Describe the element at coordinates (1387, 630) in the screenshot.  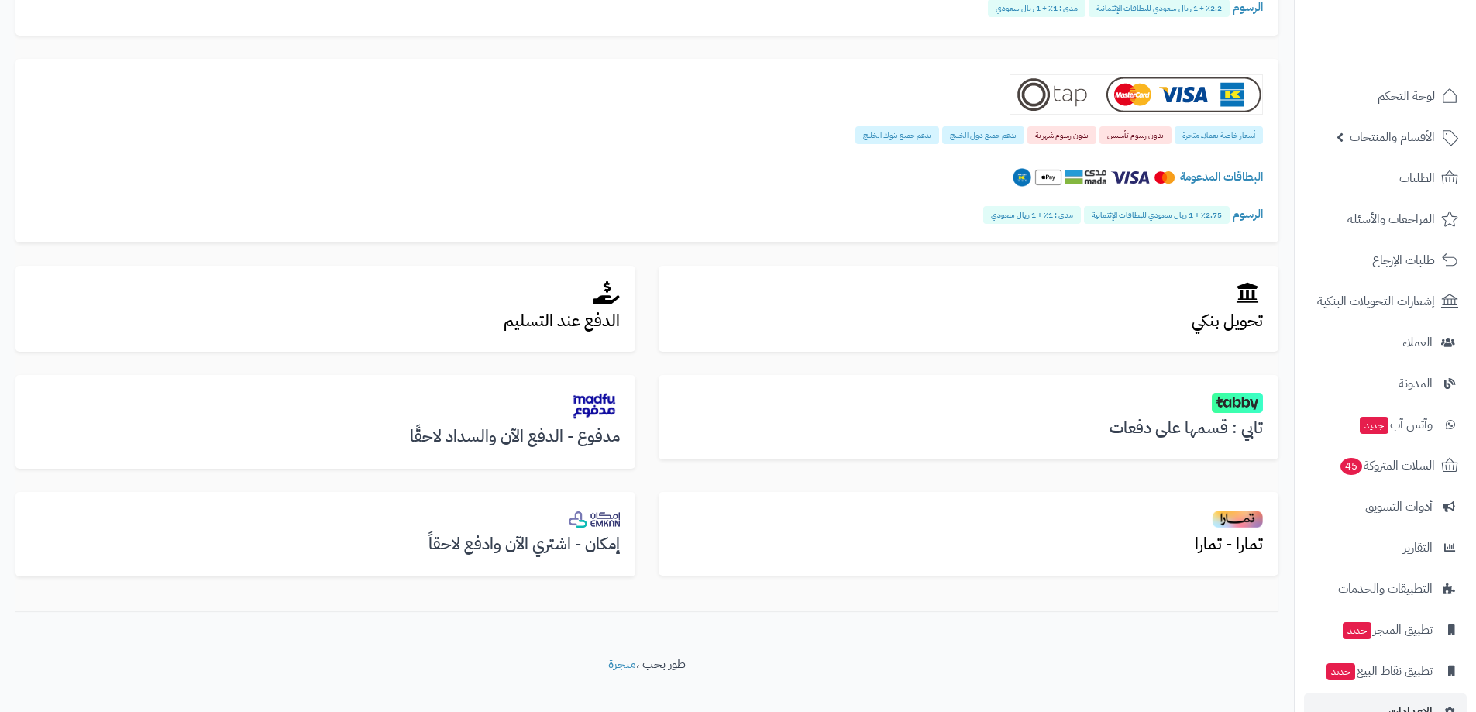
I see `span: تطبيق المتجر` at that location.